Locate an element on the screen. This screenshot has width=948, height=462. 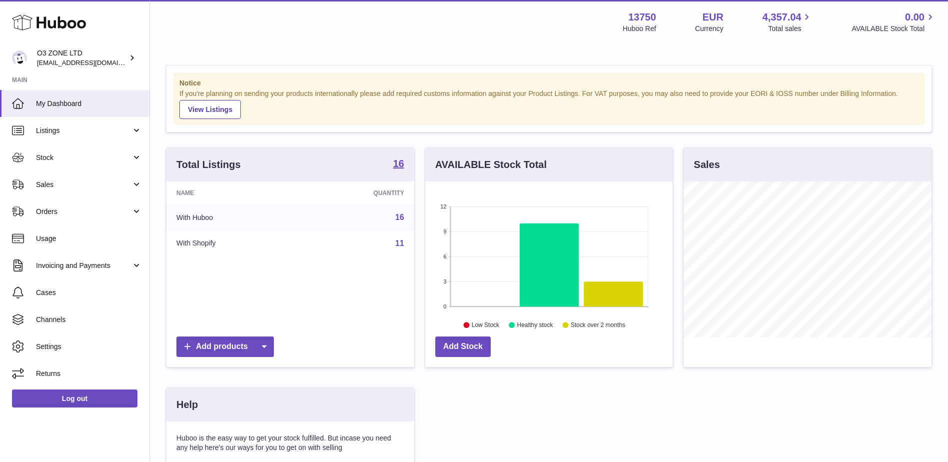
text: 12 is located at coordinates (443, 206).